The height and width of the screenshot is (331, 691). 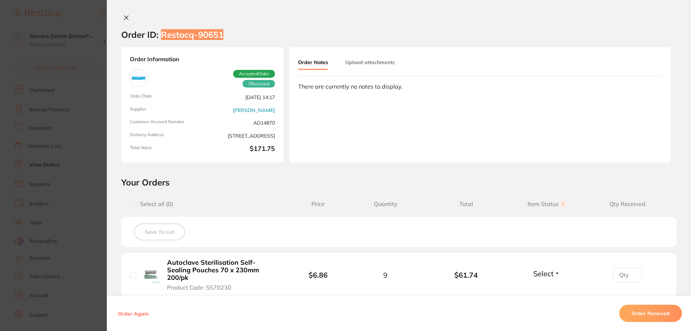 What do you see at coordinates (172, 35) in the screenshot?
I see `h2: Order ID: Restocq- 90651` at bounding box center [172, 35].